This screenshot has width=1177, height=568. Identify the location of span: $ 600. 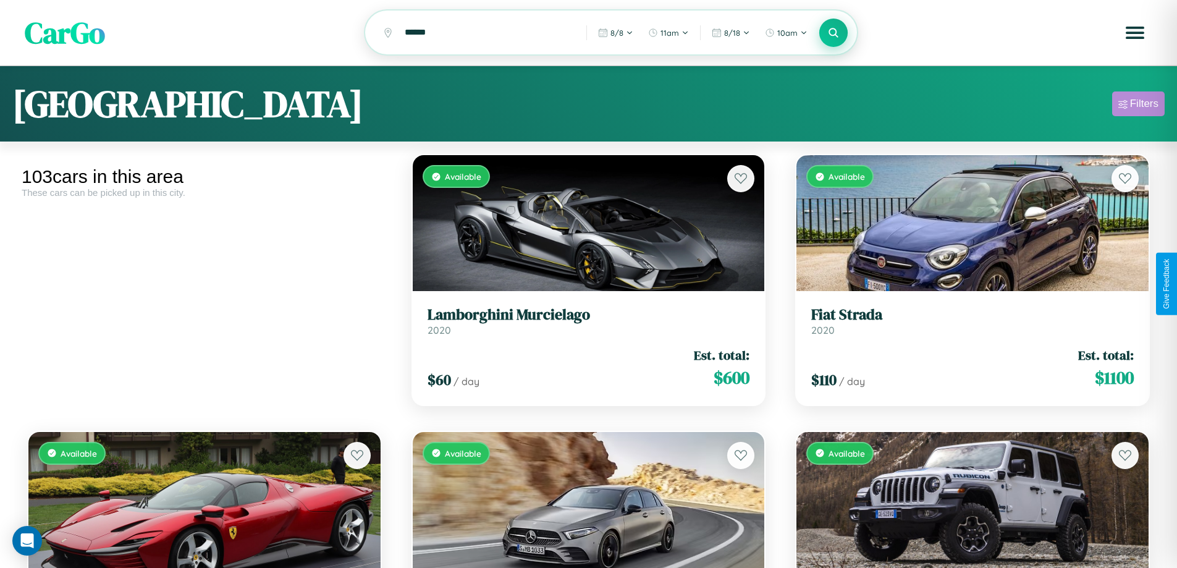
(732, 378).